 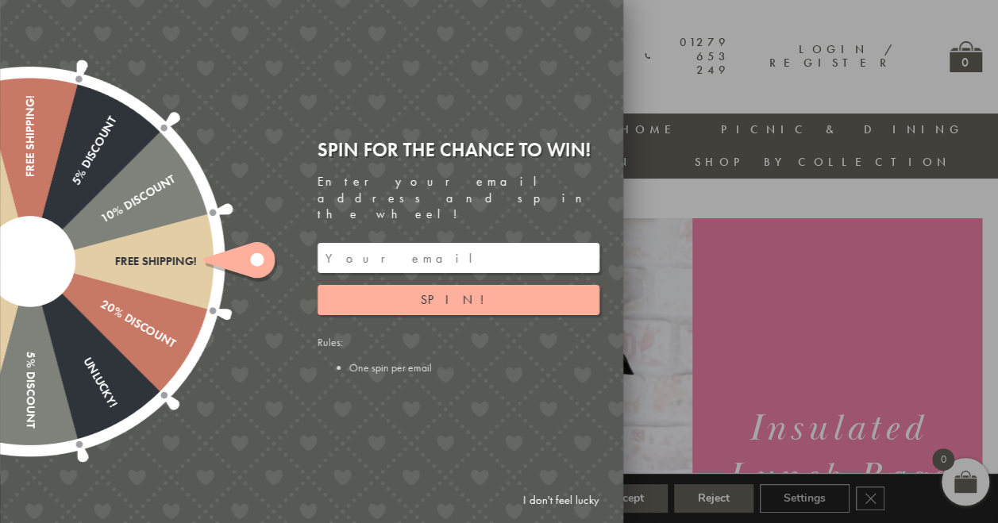 What do you see at coordinates (458, 199) in the screenshot?
I see `div: Enter your email address and spin the wheel!` at bounding box center [458, 199].